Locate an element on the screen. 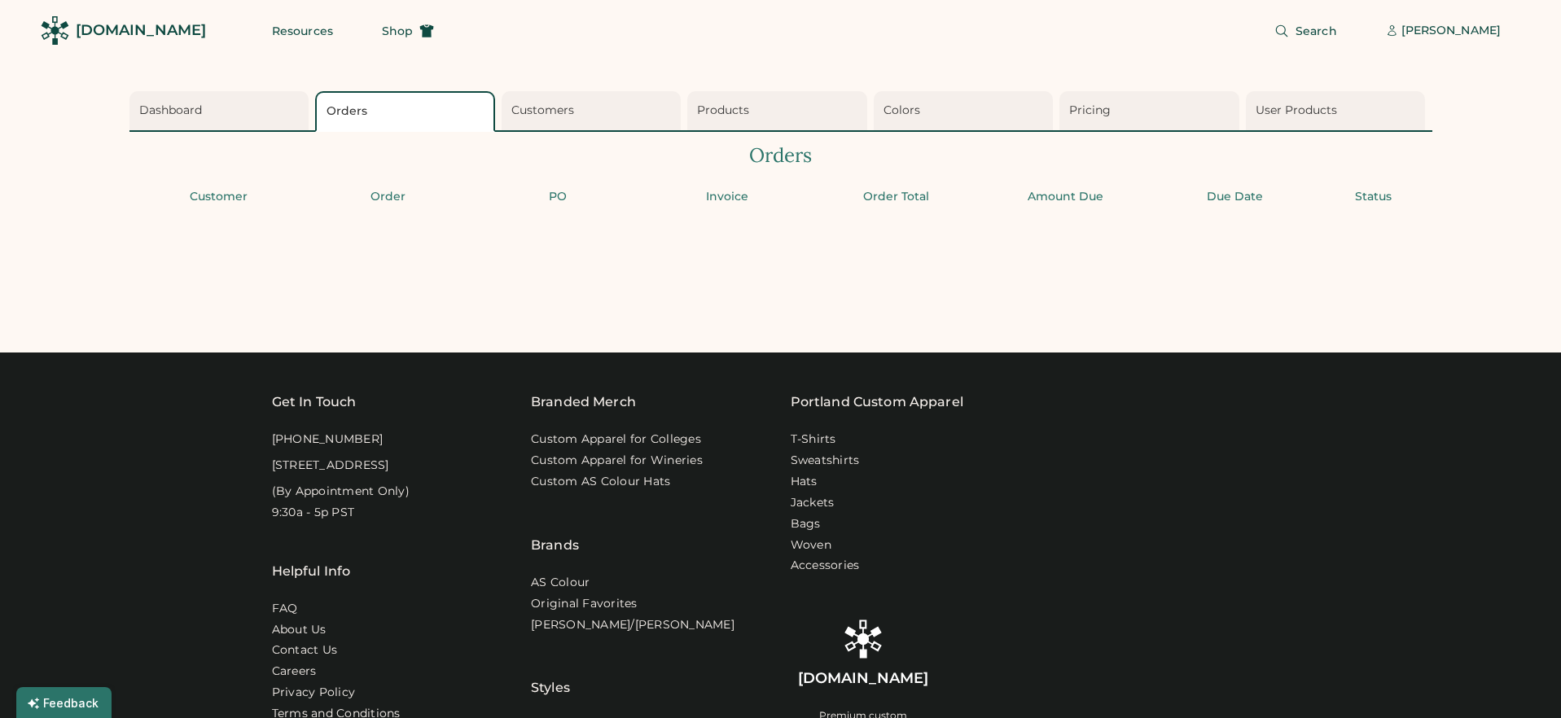 Image resolution: width=1561 pixels, height=718 pixels. a: Contact Us is located at coordinates (305, 651).